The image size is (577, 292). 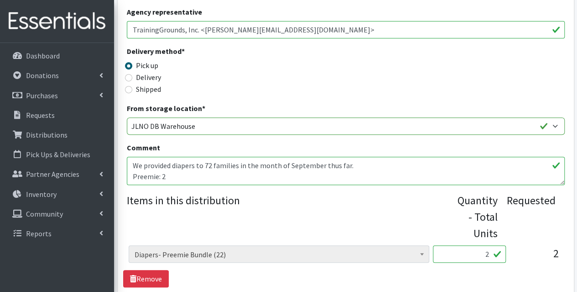 I want to click on p: Partner Agencies, so click(x=52, y=174).